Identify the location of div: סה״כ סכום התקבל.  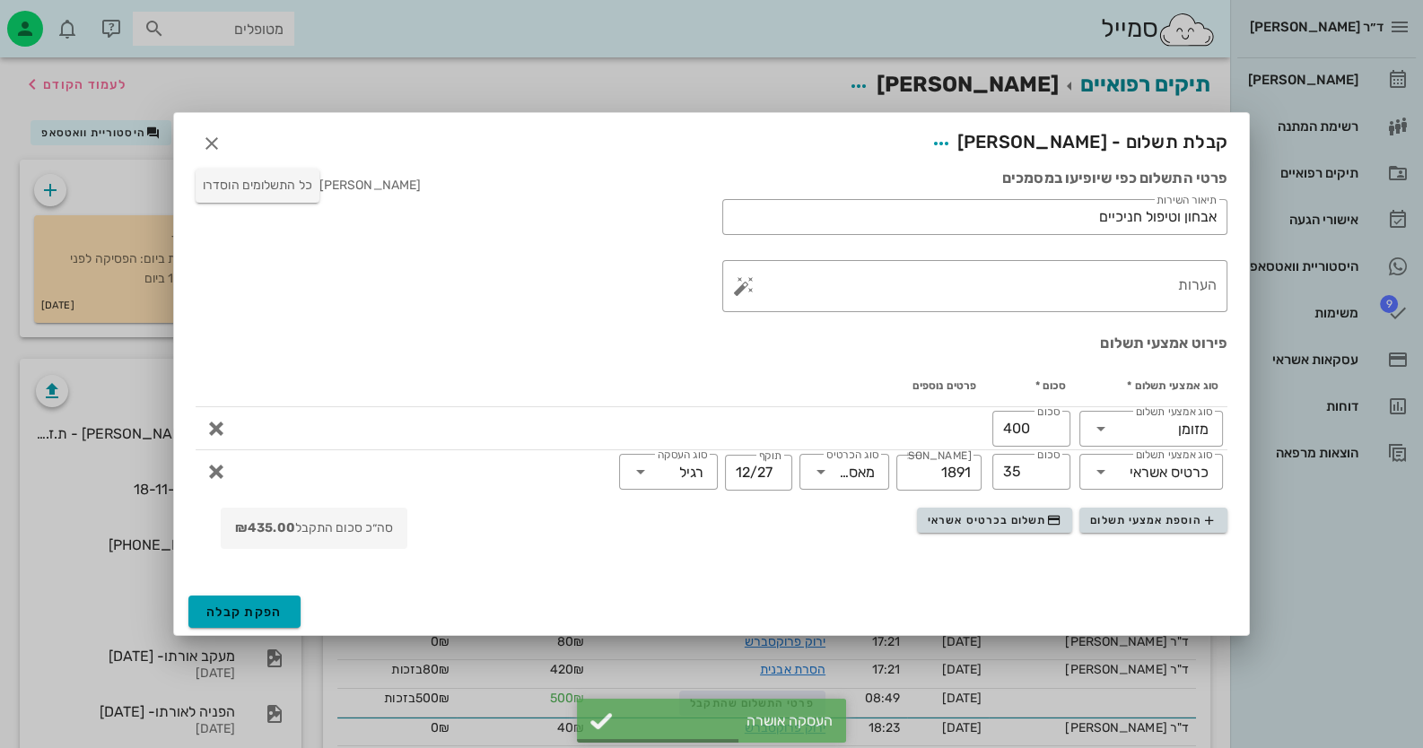
(314, 528).